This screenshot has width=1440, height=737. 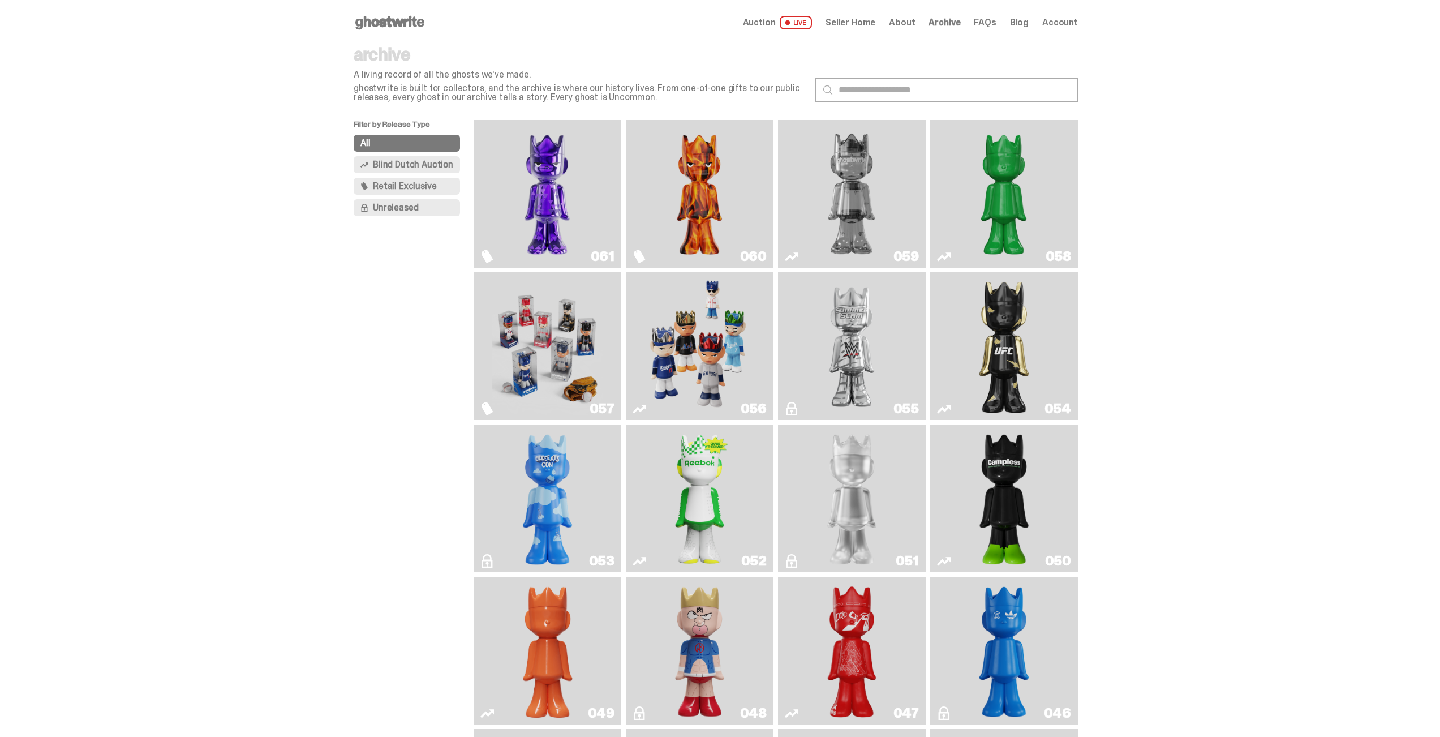 I want to click on a: Kinnikuman, so click(x=699, y=650).